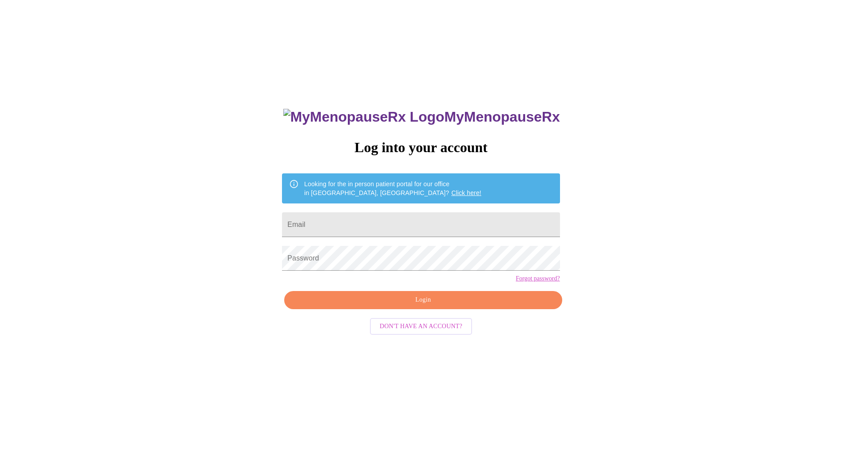  What do you see at coordinates (423, 300) in the screenshot?
I see `span: Login` at bounding box center [423, 300].